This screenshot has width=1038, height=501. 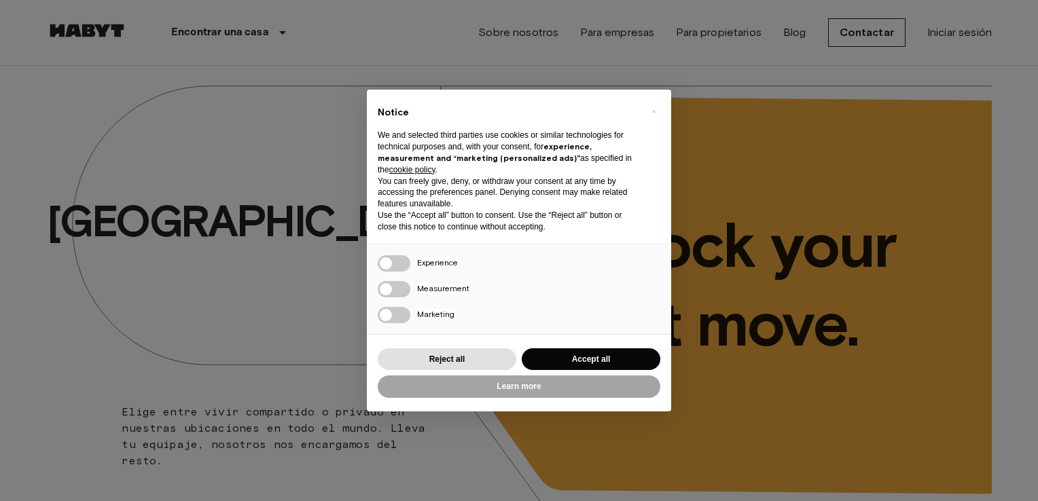 I want to click on span: Marketing, so click(x=435, y=314).